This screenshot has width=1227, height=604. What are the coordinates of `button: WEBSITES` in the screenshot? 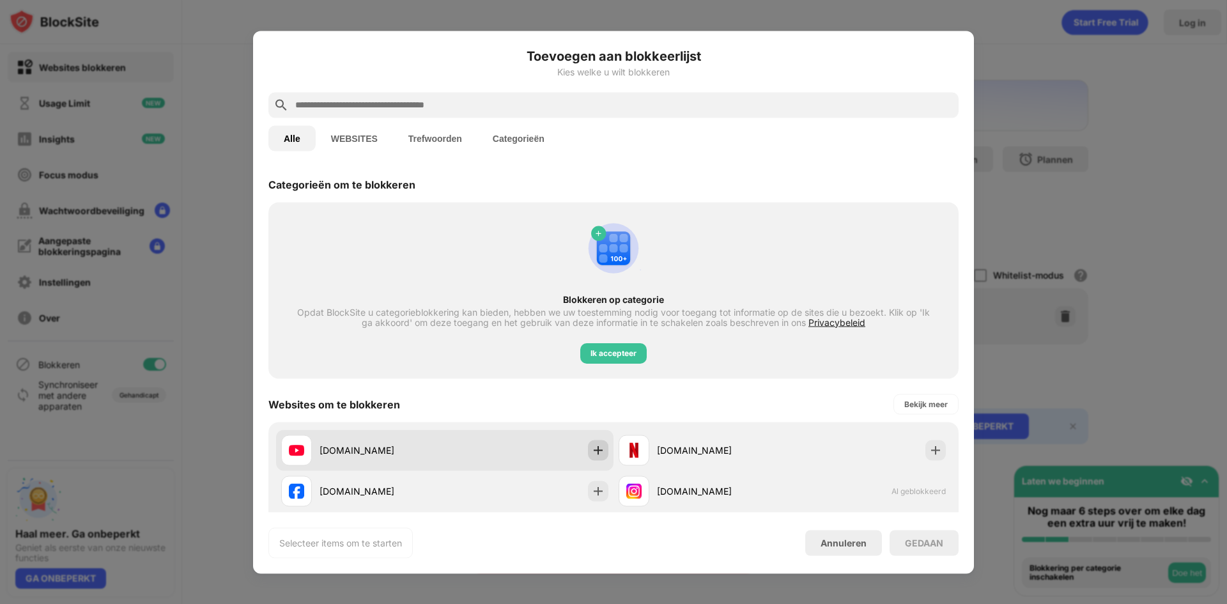 It's located at (354, 138).